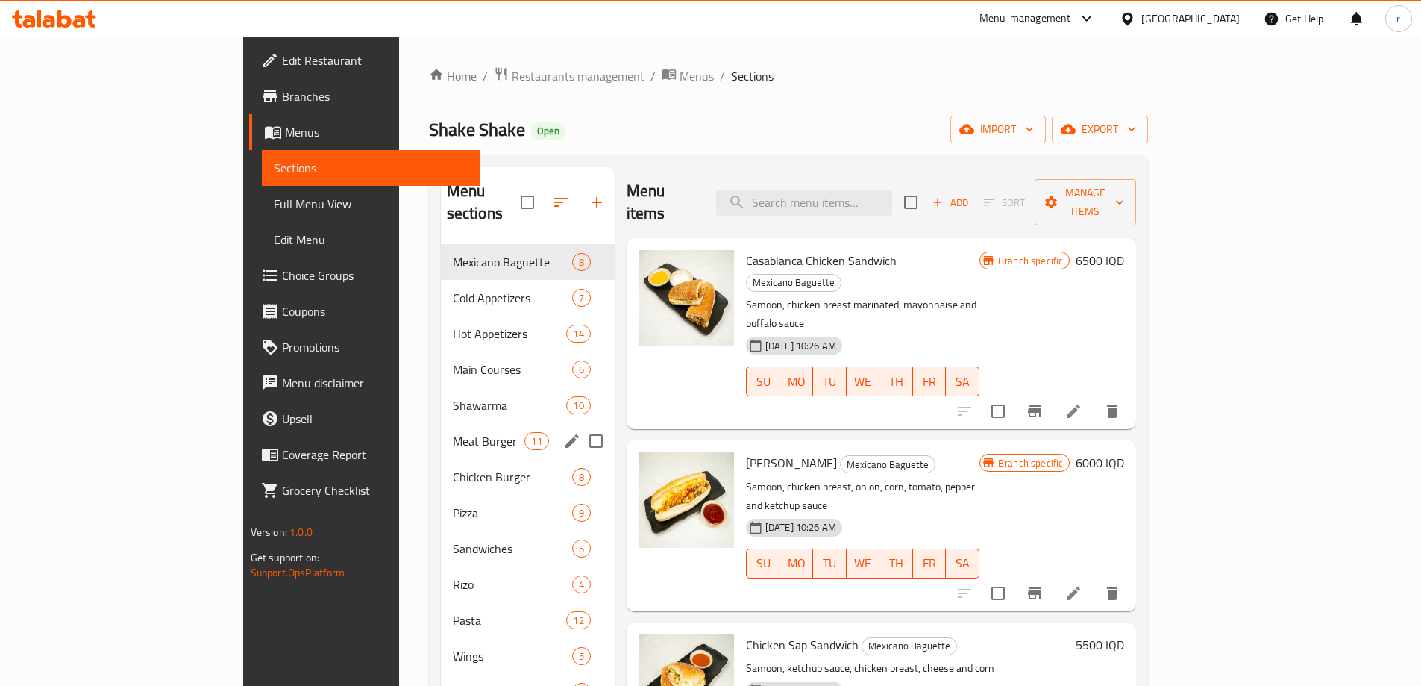 The image size is (1421, 686). I want to click on a: Full Menu View, so click(371, 204).